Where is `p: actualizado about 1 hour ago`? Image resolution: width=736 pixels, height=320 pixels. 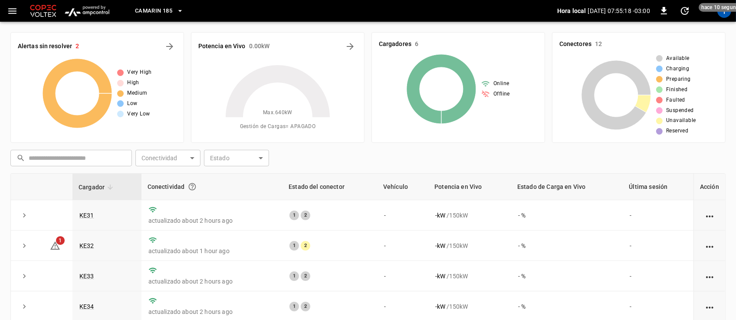
p: actualizado about 1 hour ago is located at coordinates (212, 251).